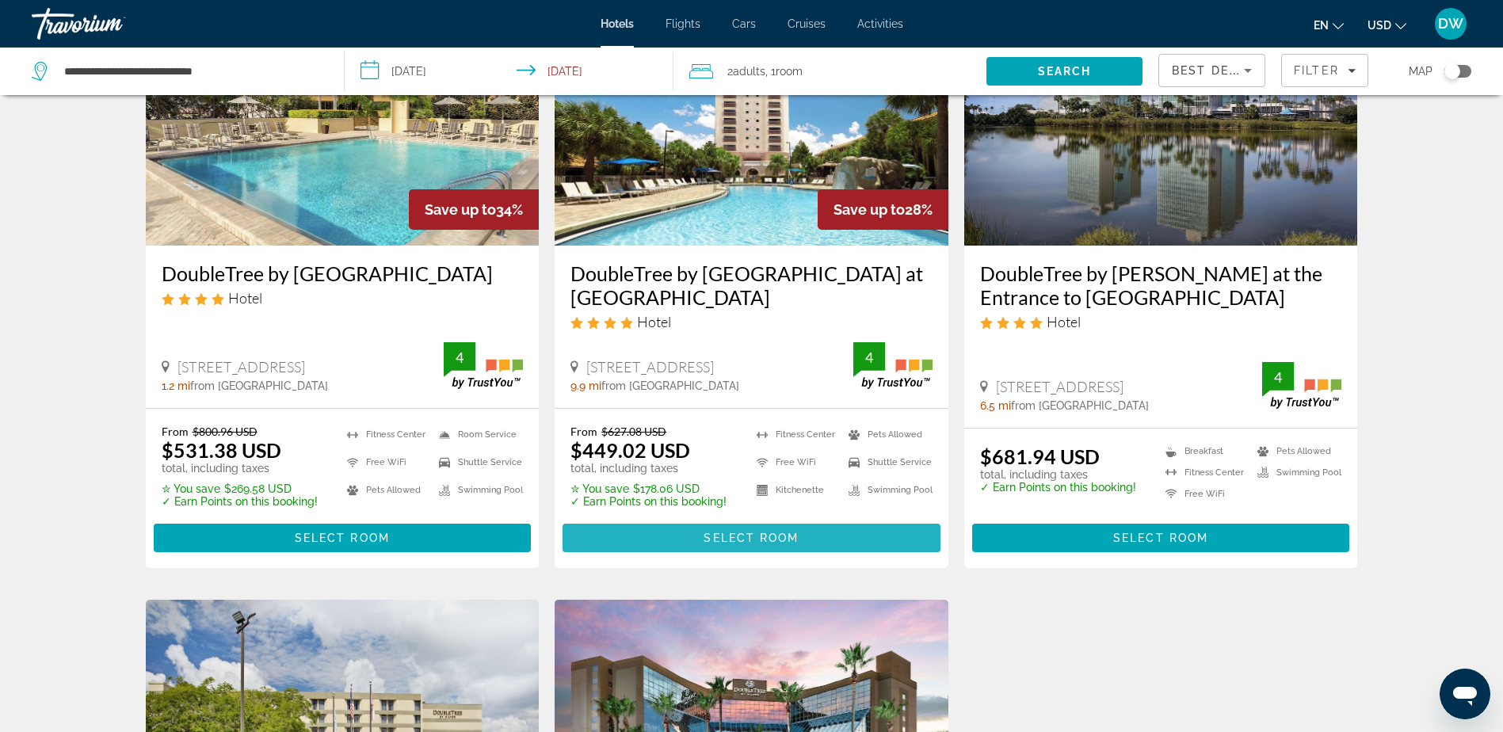 The image size is (1503, 732). Describe the element at coordinates (1065, 71) in the screenshot. I see `span: Search` at that location.